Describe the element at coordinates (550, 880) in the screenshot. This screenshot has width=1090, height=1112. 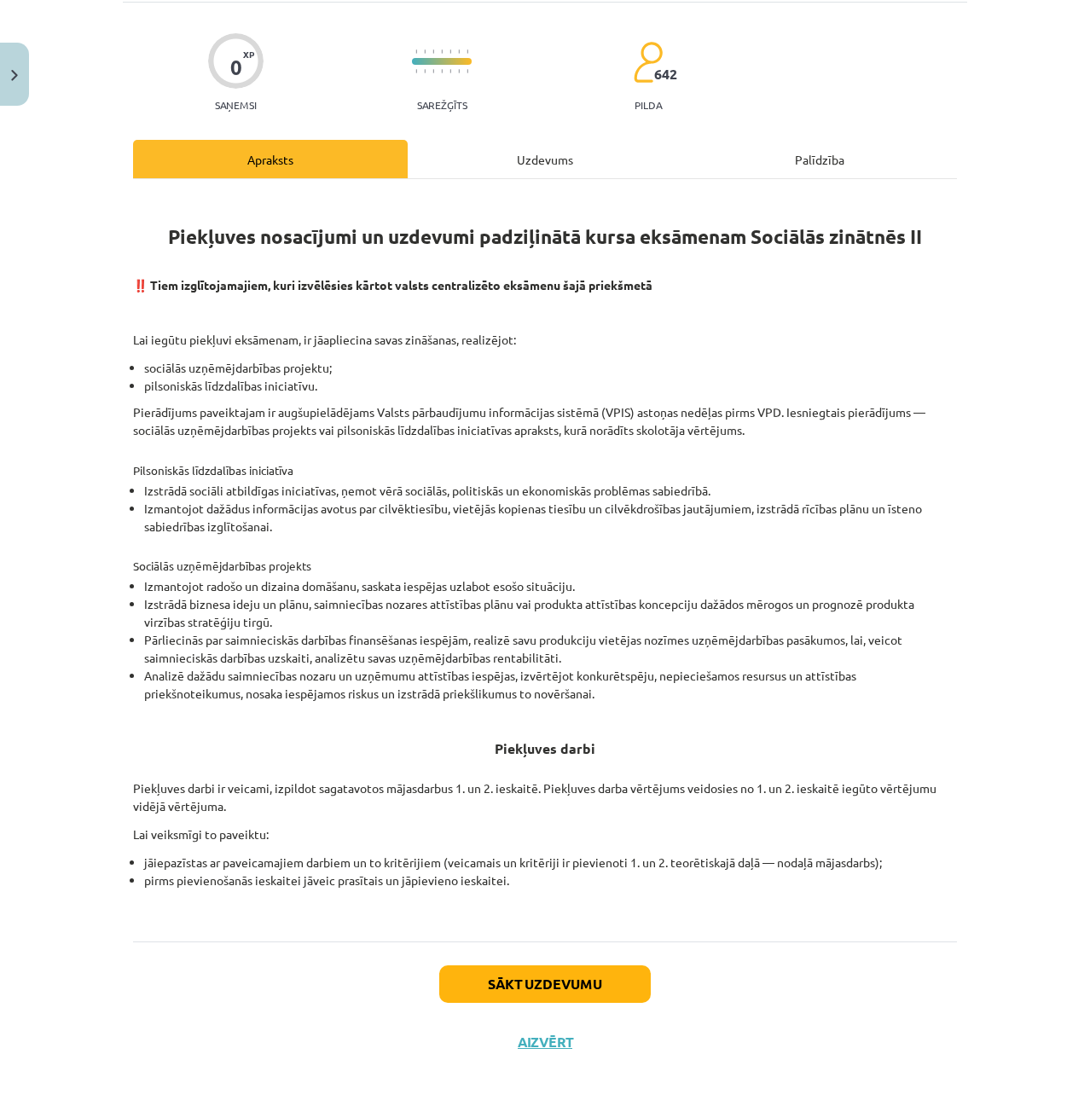
I see `li: pirms pievienošanās ieskaitei jāveic prasītais un jāpievieno ieskaitei.` at that location.